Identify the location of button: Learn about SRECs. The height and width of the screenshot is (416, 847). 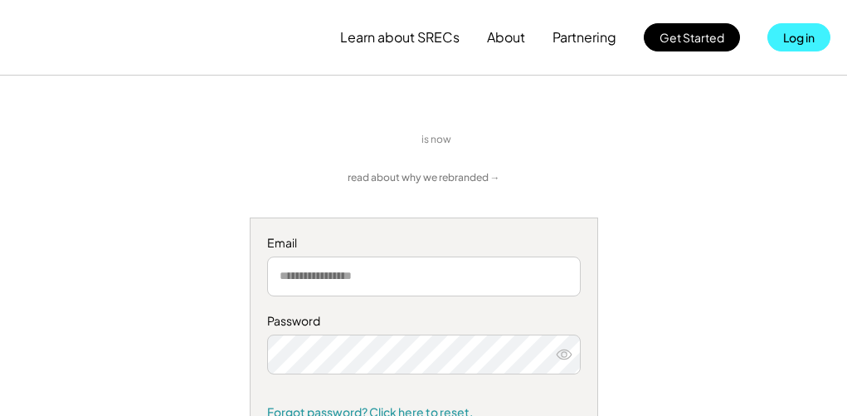
(400, 37).